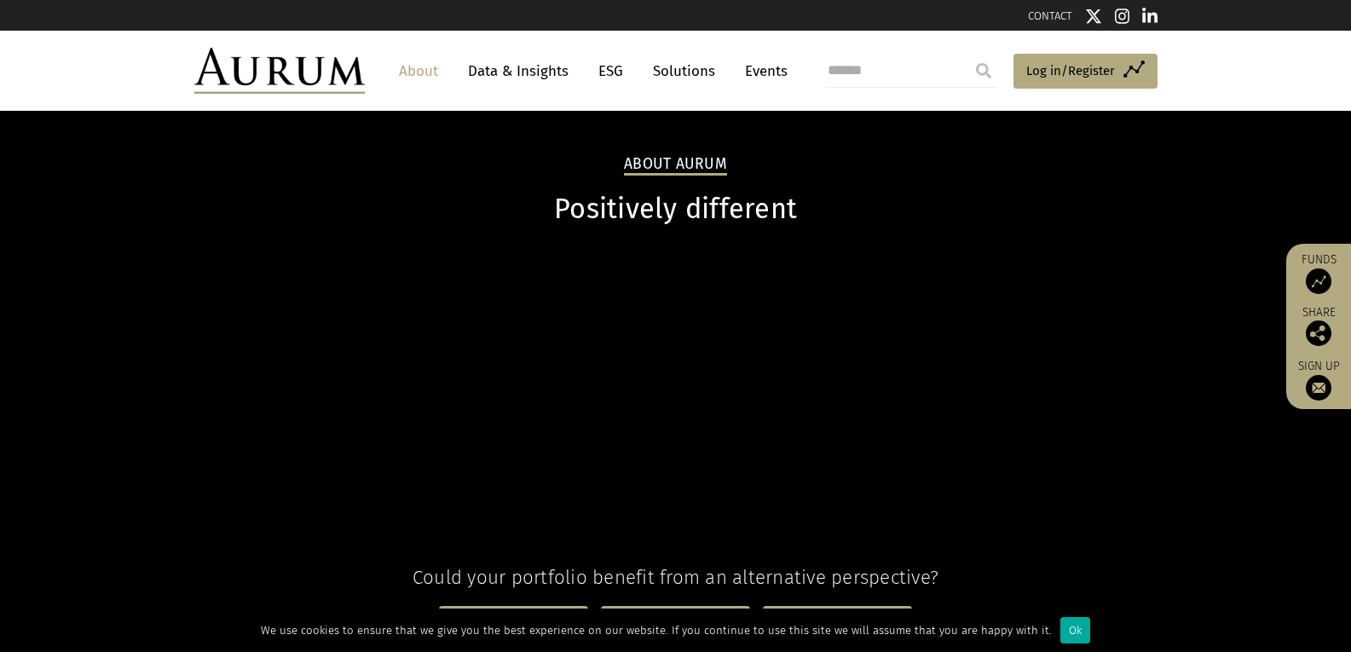 The height and width of the screenshot is (652, 1351). I want to click on a: Solutions, so click(684, 71).